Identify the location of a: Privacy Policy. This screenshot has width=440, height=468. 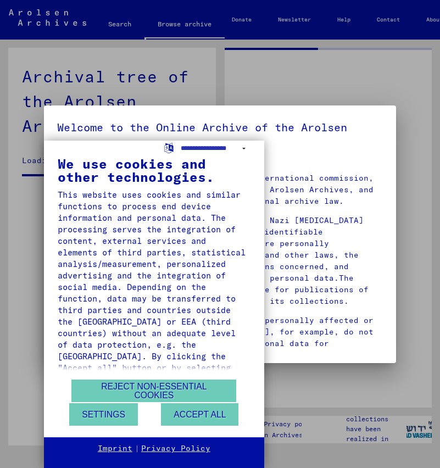
(176, 449).